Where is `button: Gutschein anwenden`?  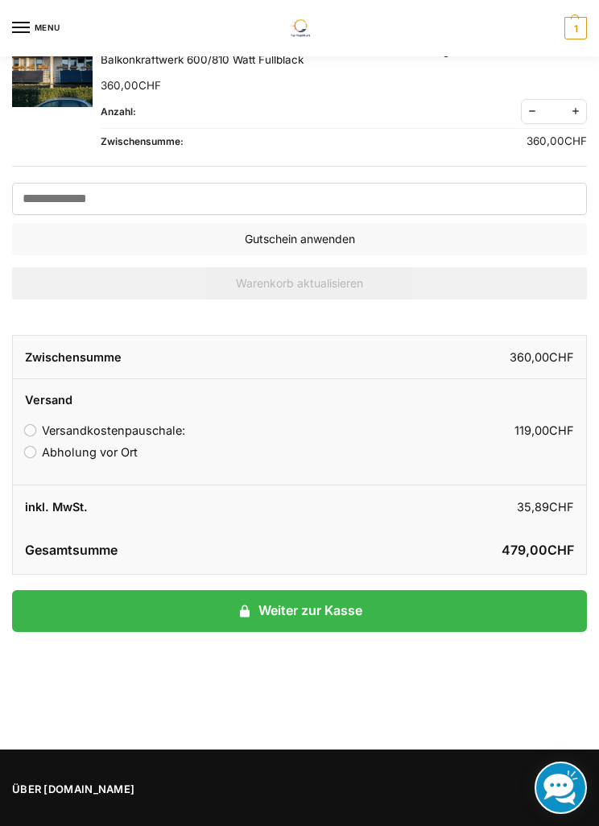 button: Gutschein anwenden is located at coordinates (300, 239).